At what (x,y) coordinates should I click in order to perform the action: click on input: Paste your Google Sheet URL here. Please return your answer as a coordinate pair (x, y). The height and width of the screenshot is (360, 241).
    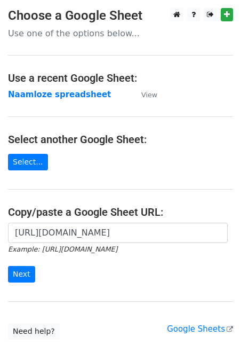
    Looking at the image, I should click on (118, 233).